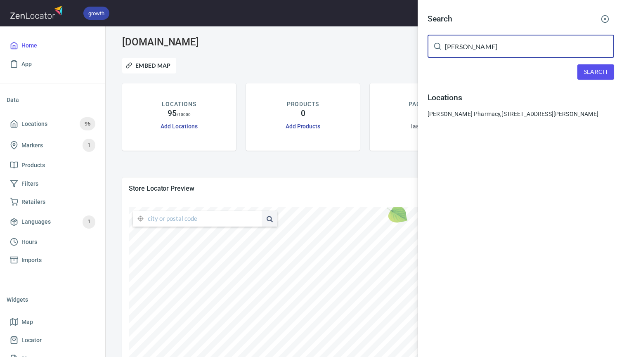 The image size is (624, 357). Describe the element at coordinates (595, 72) in the screenshot. I see `span: Search` at that location.